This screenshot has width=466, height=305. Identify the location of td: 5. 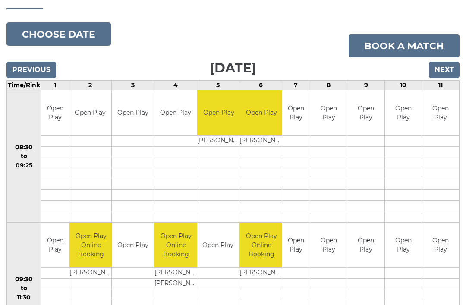
(218, 86).